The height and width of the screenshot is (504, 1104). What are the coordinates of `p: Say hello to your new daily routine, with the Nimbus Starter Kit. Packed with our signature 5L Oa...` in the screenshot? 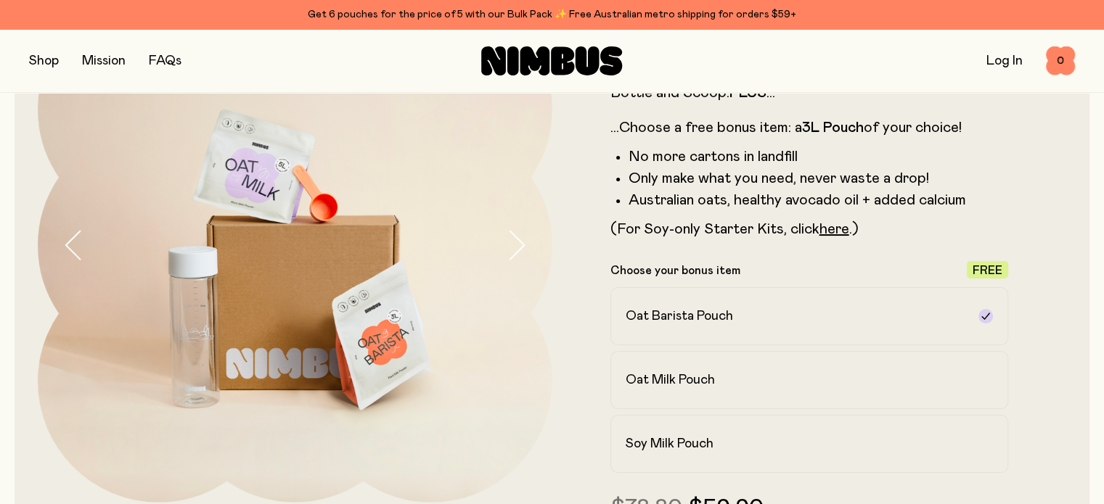 It's located at (809, 93).